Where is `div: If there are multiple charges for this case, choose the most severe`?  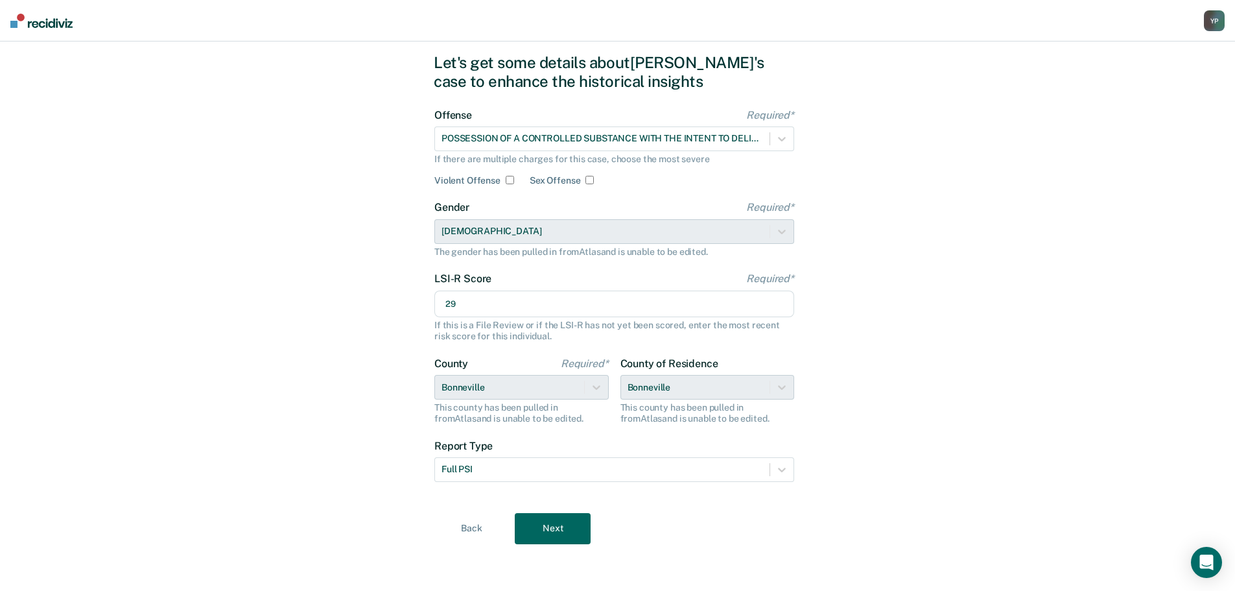 div: If there are multiple charges for this case, choose the most severe is located at coordinates (614, 159).